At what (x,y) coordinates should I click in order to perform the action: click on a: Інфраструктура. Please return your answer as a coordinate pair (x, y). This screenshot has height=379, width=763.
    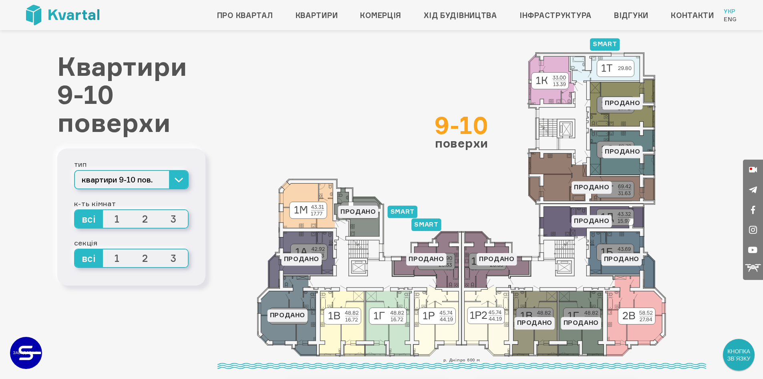
    Looking at the image, I should click on (556, 15).